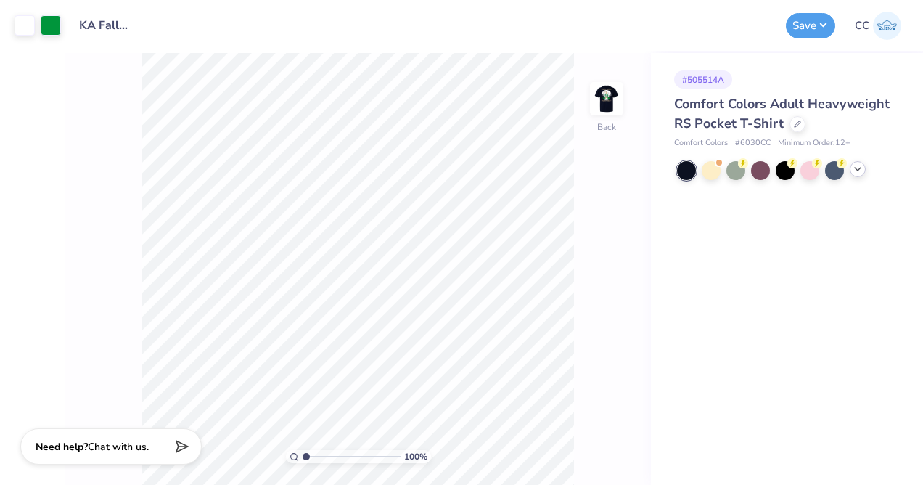 The image size is (923, 485). Describe the element at coordinates (416, 456) in the screenshot. I see `span: 100 %` at that location.